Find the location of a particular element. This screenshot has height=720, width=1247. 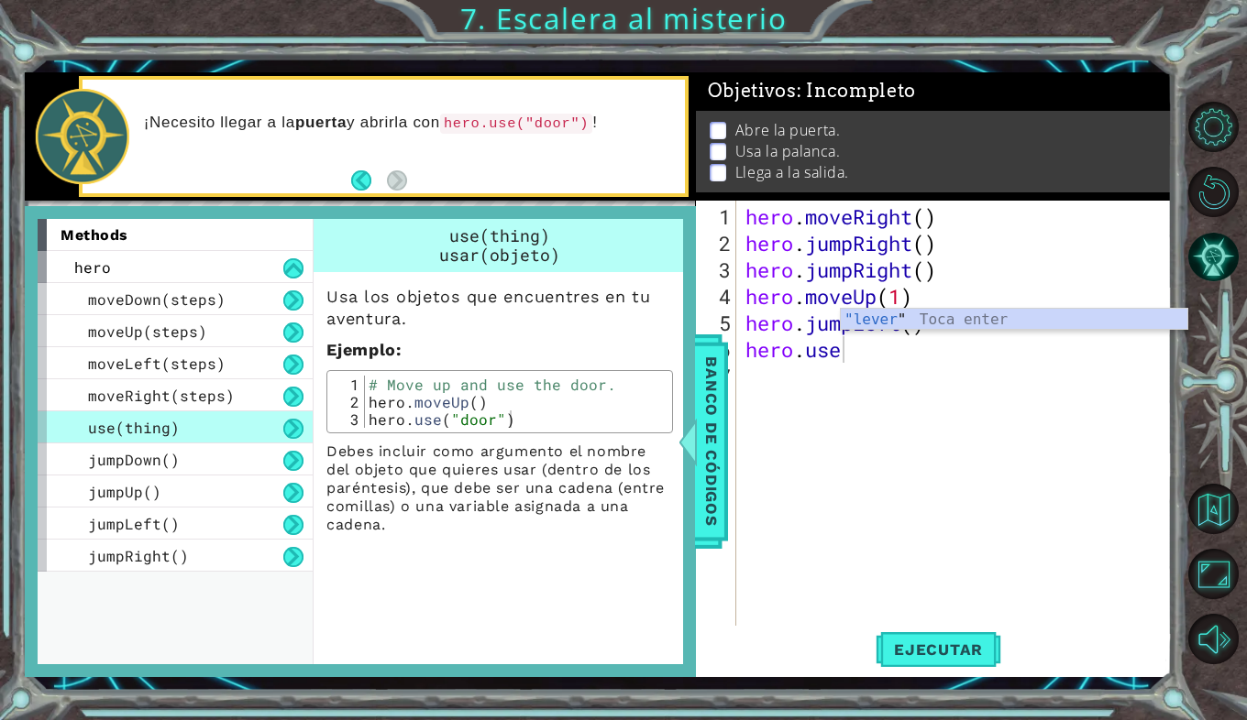

code: hero.use("door") is located at coordinates (516, 124).